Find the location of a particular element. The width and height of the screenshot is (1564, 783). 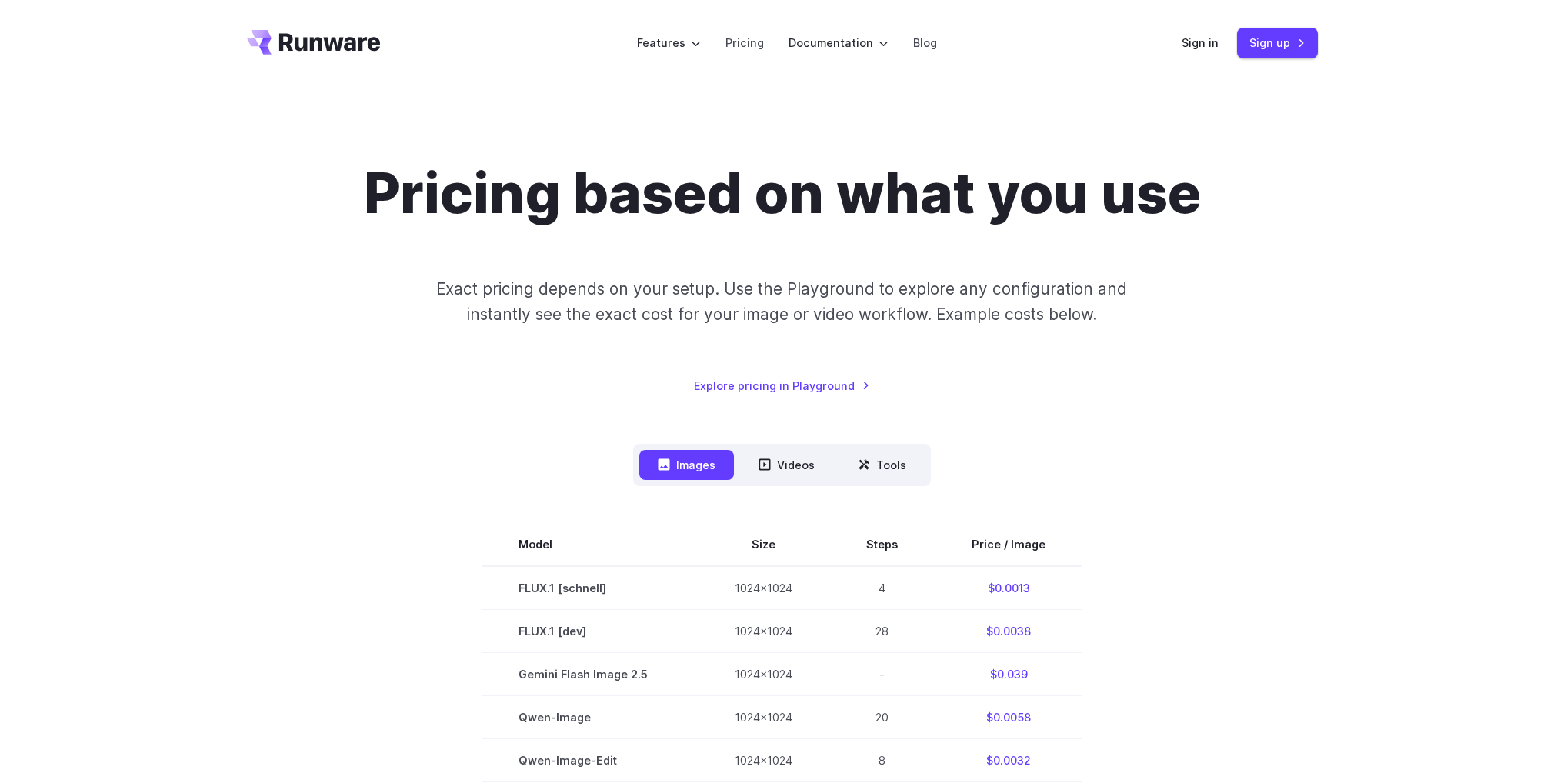

td: Qwen-Image is located at coordinates (589, 718).